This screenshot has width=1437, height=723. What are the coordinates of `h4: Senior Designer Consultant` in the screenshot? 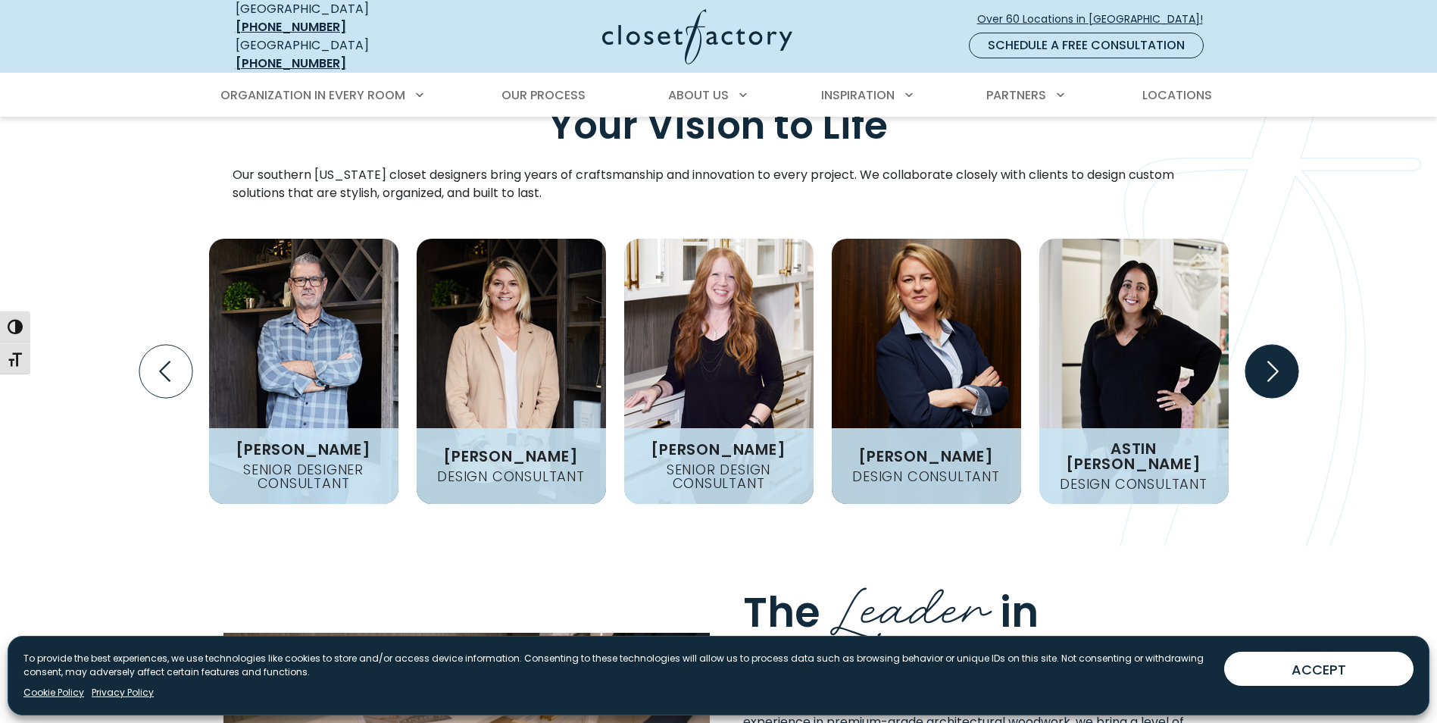 It's located at (304, 477).